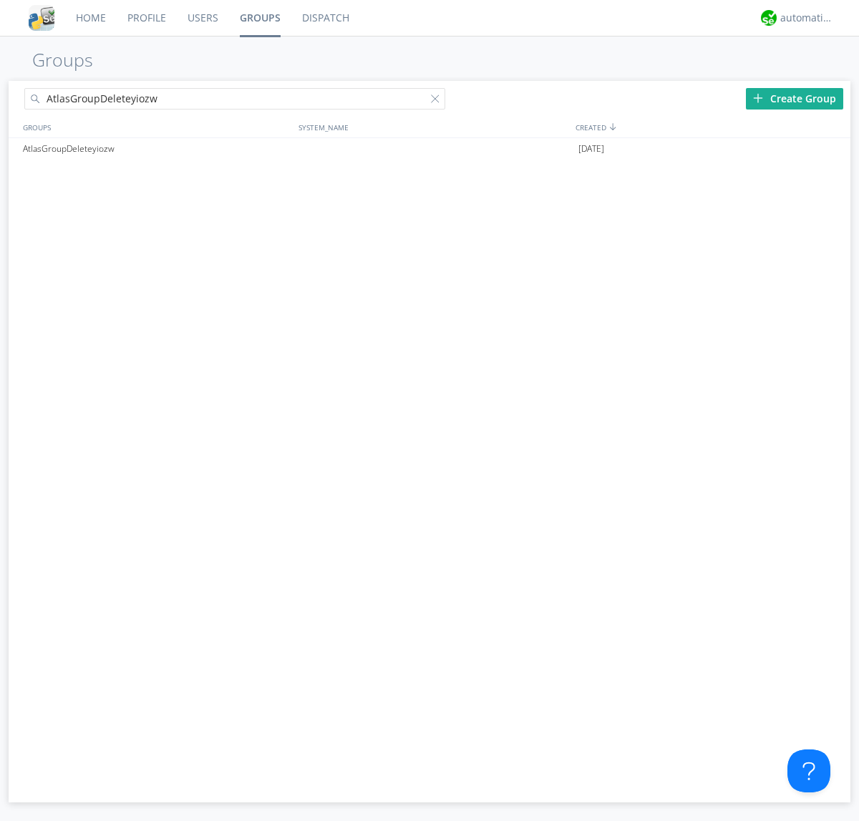  Describe the element at coordinates (157, 149) in the screenshot. I see `div: AtlasGroupDeleteyiozw` at that location.